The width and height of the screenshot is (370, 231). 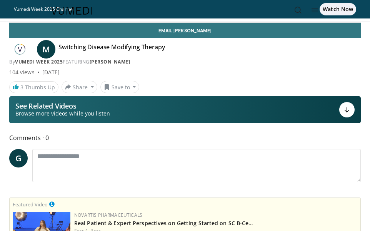 What do you see at coordinates (71, 11) in the screenshot?
I see `img: VuMedi Logo` at bounding box center [71, 11].